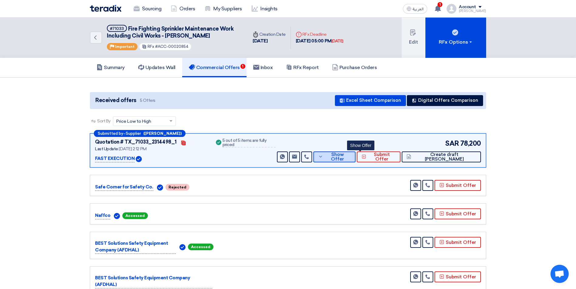 This screenshot has width=576, height=289. What do you see at coordinates (136, 142) in the screenshot?
I see `div: Quotation # TX_71033_2314498_1` at bounding box center [136, 142].